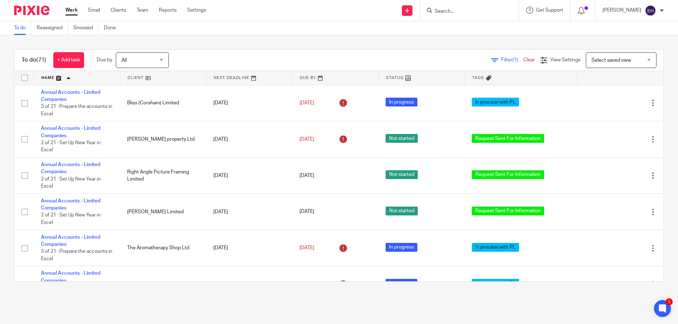 The image size is (678, 324). I want to click on div: 3, so click(669, 302).